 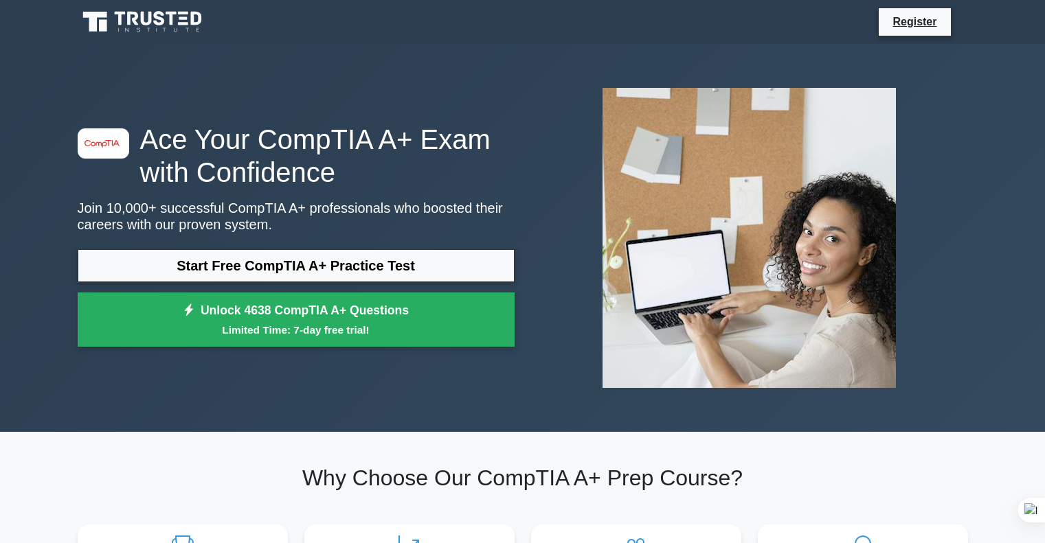 I want to click on small: Limited Time: 7-day free trial!, so click(x=296, y=330).